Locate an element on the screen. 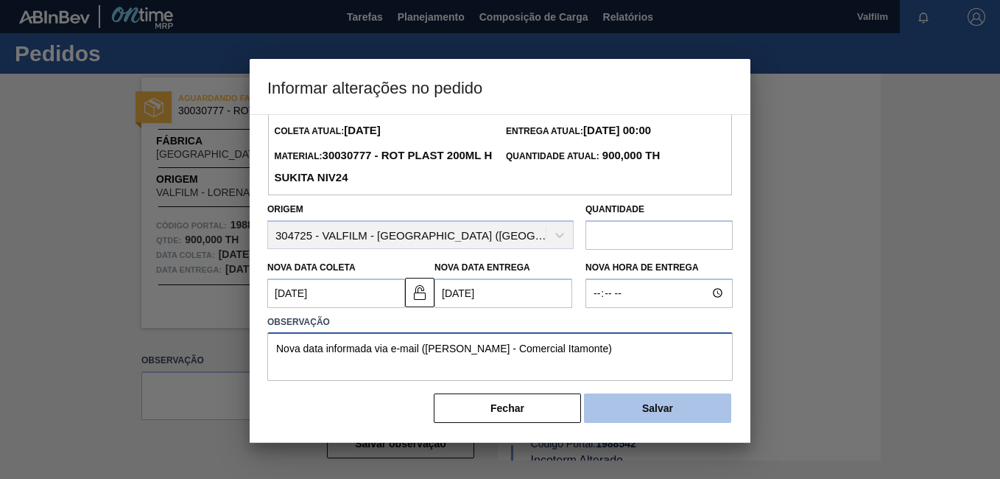  button: unlocked is located at coordinates (420, 292).